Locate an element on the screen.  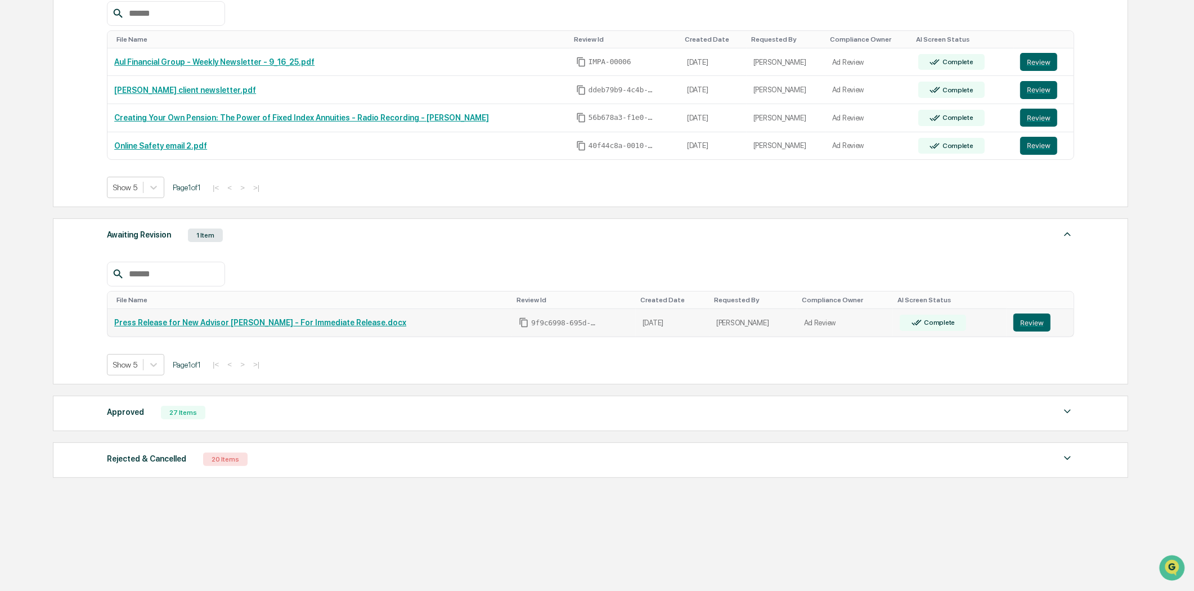
div: Awaiting Revision is located at coordinates (139, 235).